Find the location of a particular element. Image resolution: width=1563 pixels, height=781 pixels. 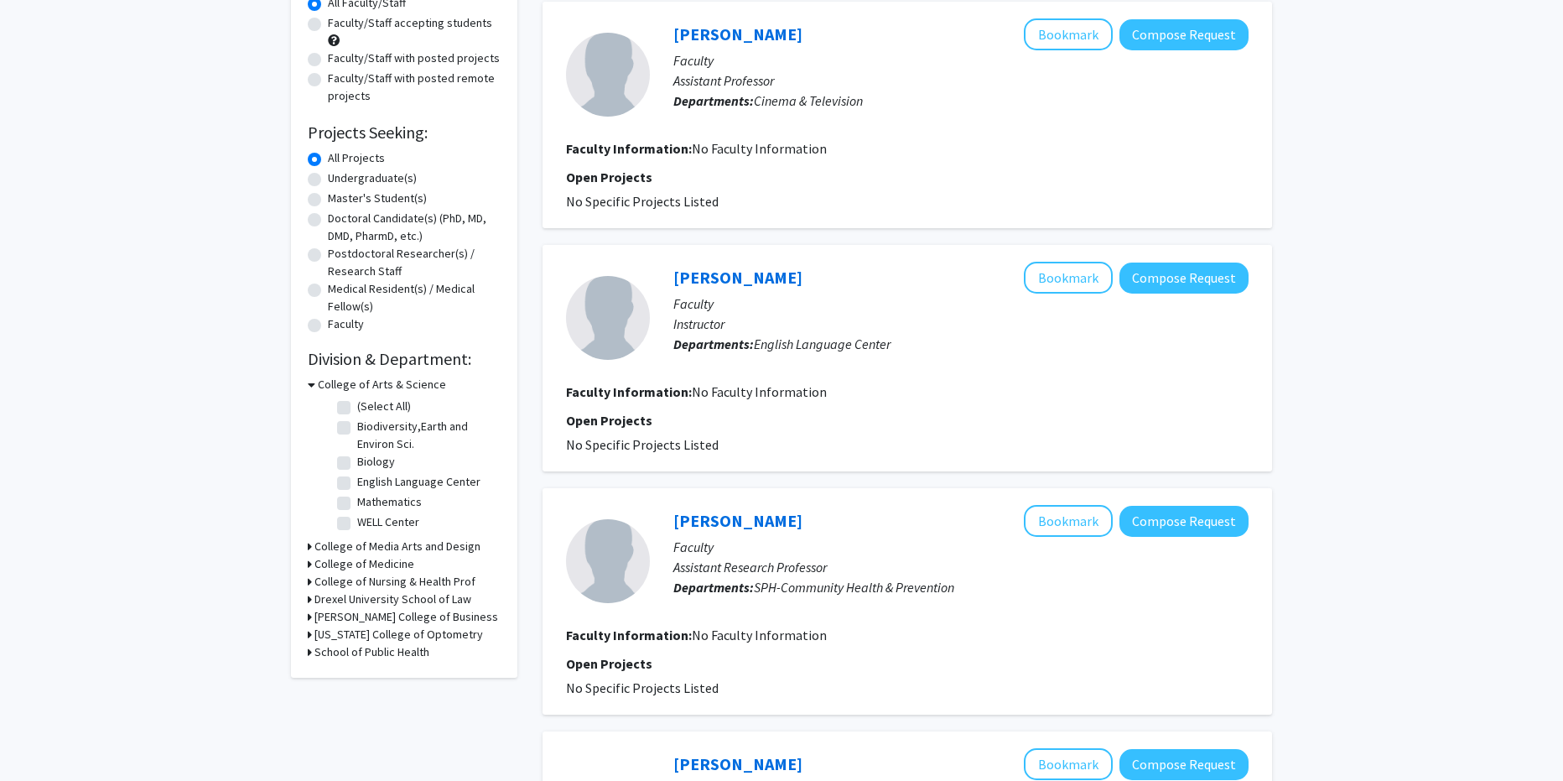

label: WELL Center is located at coordinates (388, 522).